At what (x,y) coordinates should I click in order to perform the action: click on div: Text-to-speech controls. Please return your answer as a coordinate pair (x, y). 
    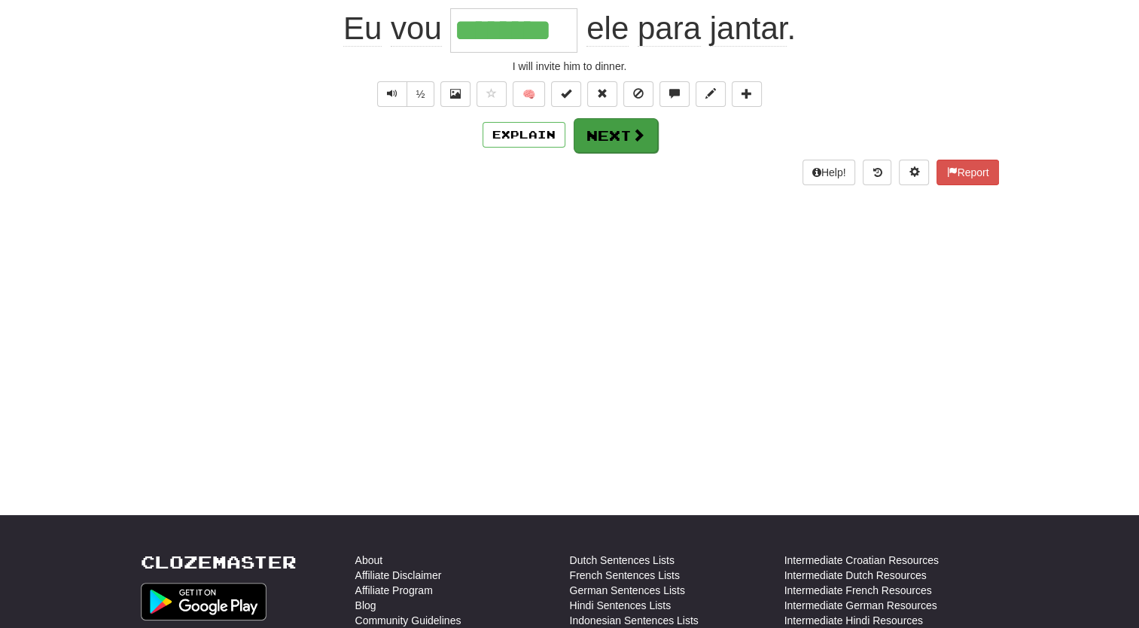
    Looking at the image, I should click on (404, 94).